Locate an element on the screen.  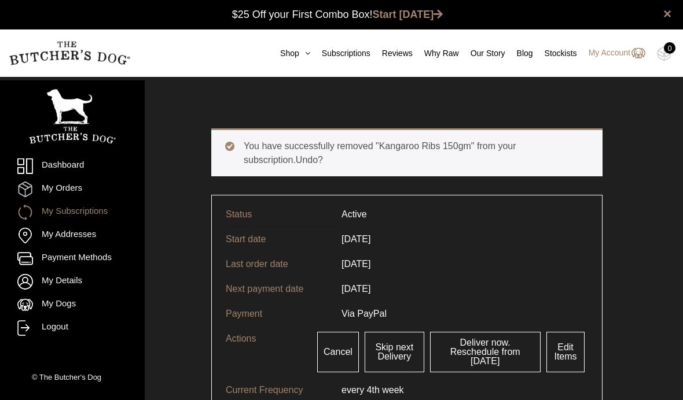
a: My Details is located at coordinates (72, 282).